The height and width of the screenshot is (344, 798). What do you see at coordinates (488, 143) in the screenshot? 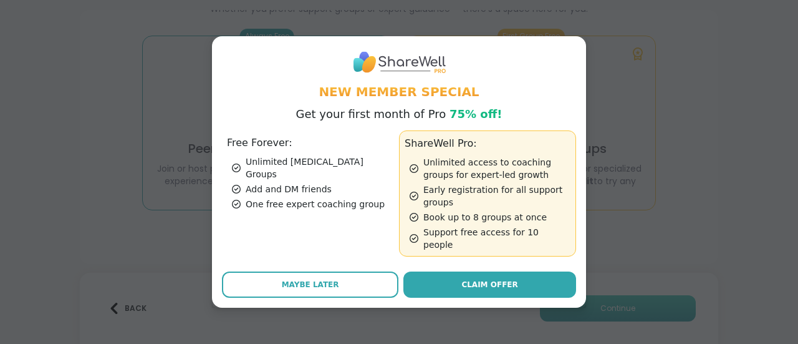
I see `h3: ShareWell Pro:` at bounding box center [488, 143].